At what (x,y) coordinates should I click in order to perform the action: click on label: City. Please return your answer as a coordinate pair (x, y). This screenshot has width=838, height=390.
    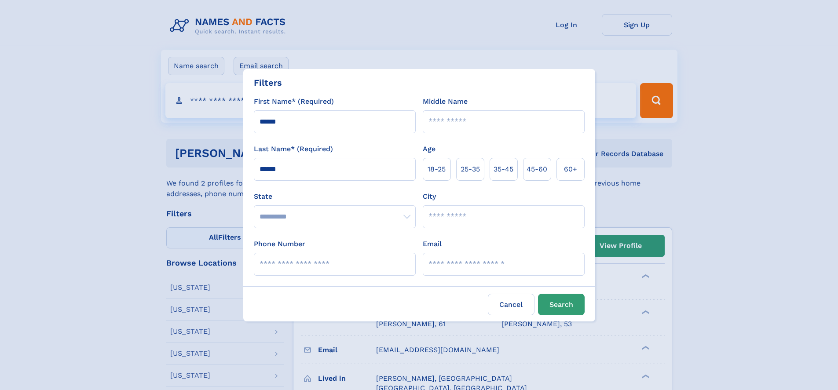
    Looking at the image, I should click on (429, 197).